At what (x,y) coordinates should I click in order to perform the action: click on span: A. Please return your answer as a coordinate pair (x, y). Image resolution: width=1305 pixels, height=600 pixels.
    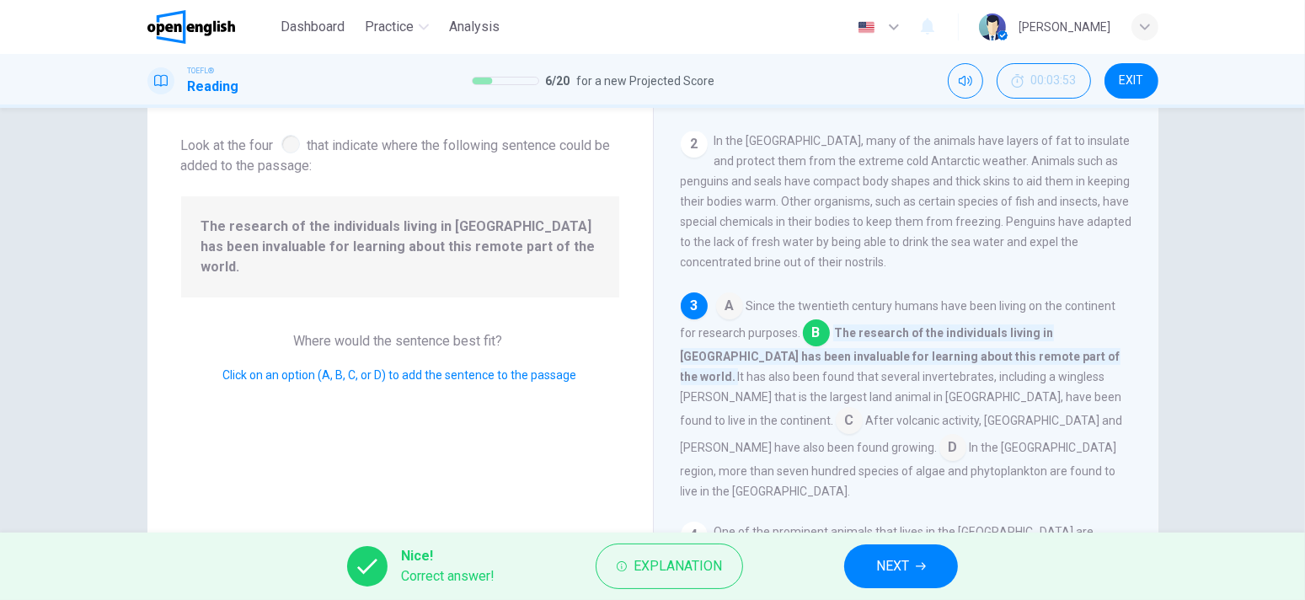
    Looking at the image, I should click on (730, 306).